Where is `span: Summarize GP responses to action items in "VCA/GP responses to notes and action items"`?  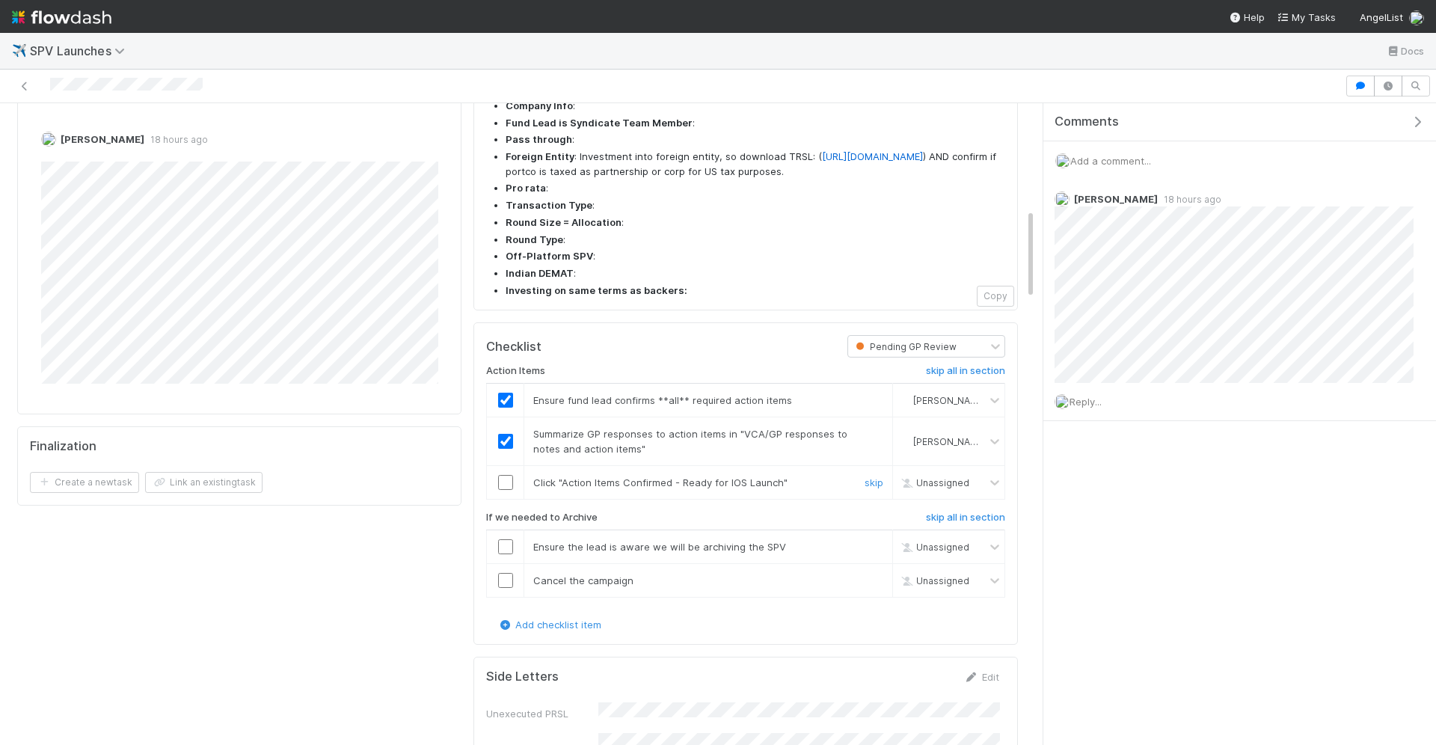 span: Summarize GP responses to action items in "VCA/GP responses to notes and action items" is located at coordinates (690, 441).